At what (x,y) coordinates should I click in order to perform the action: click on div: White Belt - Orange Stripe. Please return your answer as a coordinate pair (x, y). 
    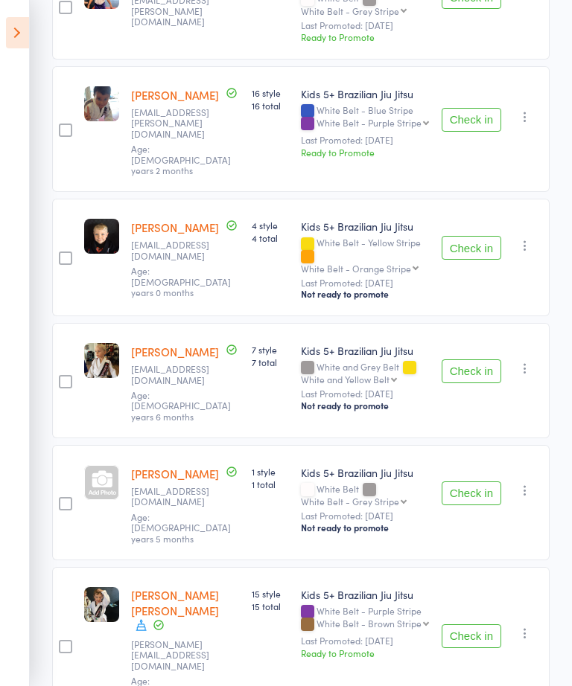
    Looking at the image, I should click on (356, 268).